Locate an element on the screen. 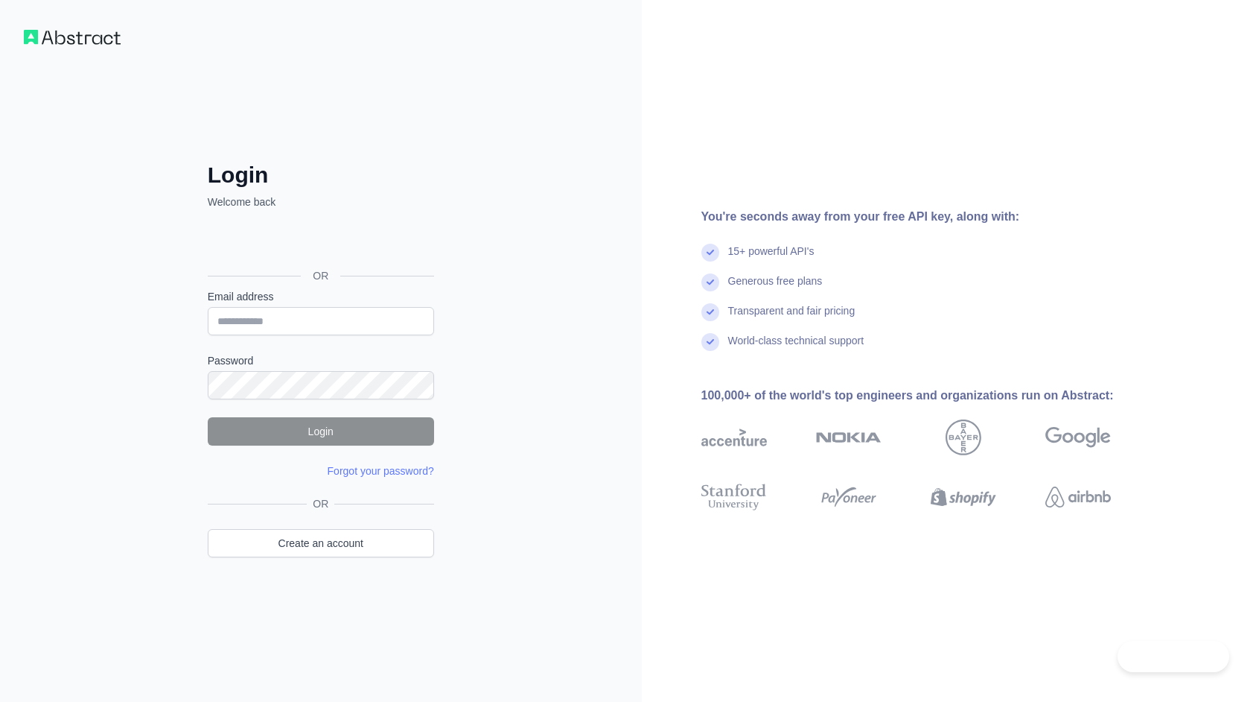 The height and width of the screenshot is (702, 1259). div: Transparent and fair pricing is located at coordinates (792, 318).